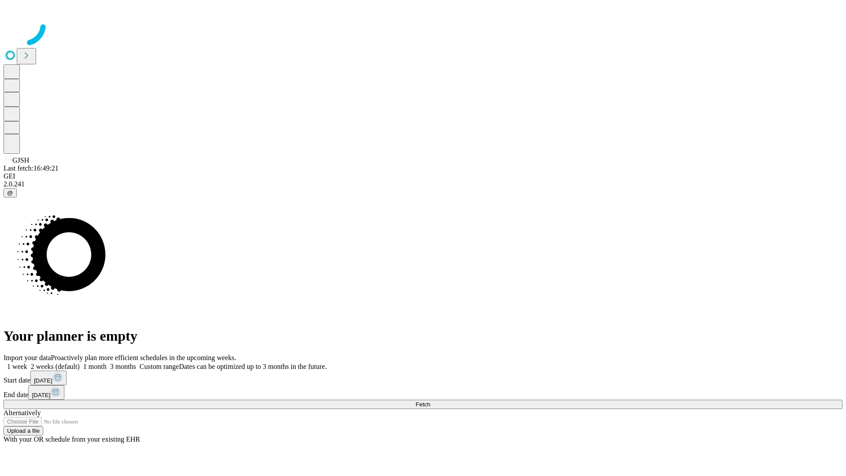 This screenshot has height=476, width=846. Describe the element at coordinates (22, 412) in the screenshot. I see `span: Alternatively` at that location.